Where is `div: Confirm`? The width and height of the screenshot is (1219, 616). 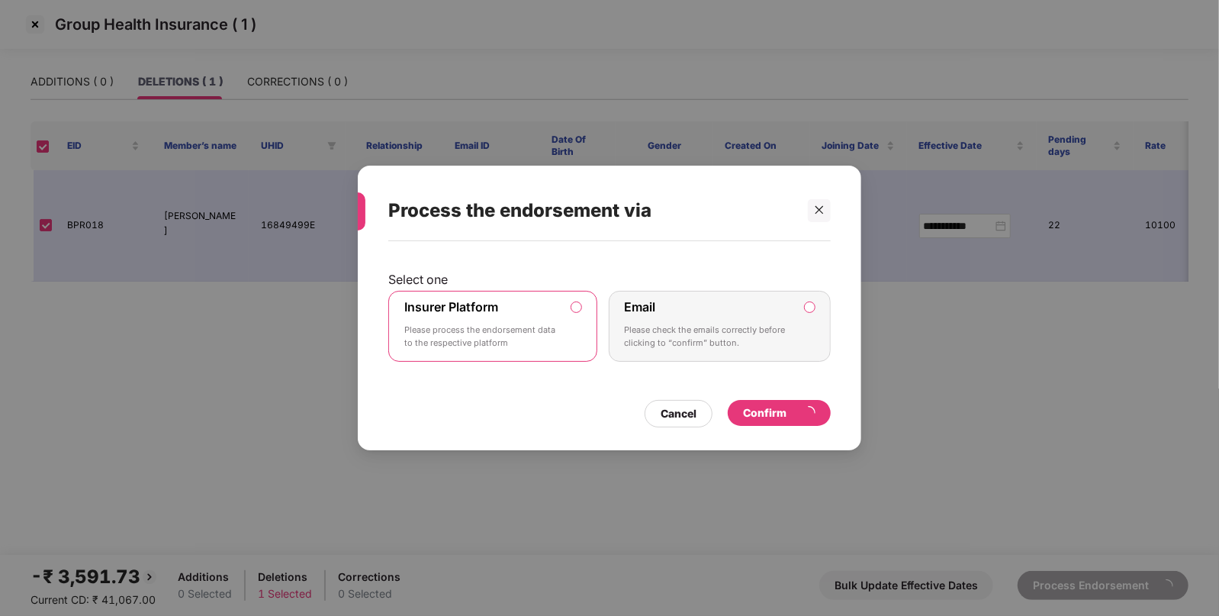
div: Confirm is located at coordinates (779, 413).